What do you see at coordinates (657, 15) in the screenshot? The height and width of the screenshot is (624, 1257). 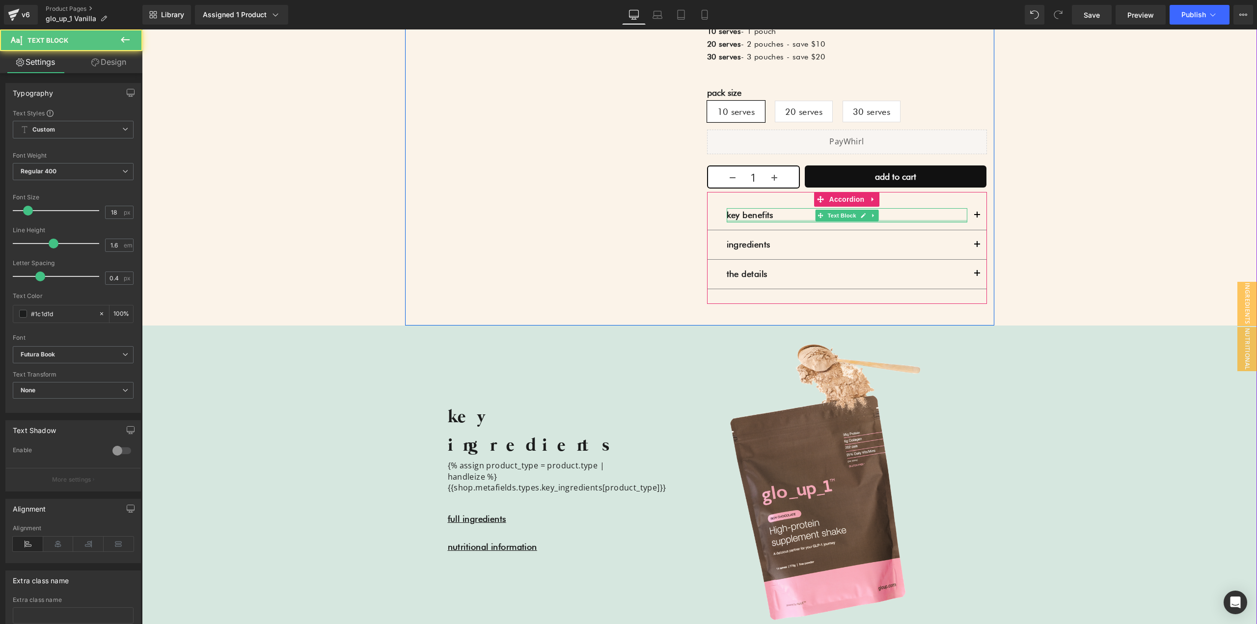 I see `a: Laptop` at bounding box center [657, 15].